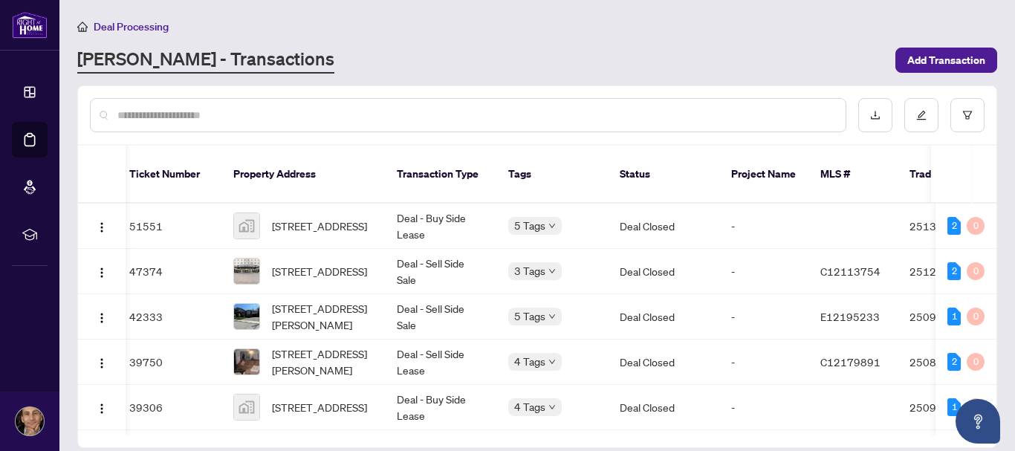 The image size is (1015, 451). What do you see at coordinates (169, 271) in the screenshot?
I see `td: 47374` at bounding box center [169, 271].